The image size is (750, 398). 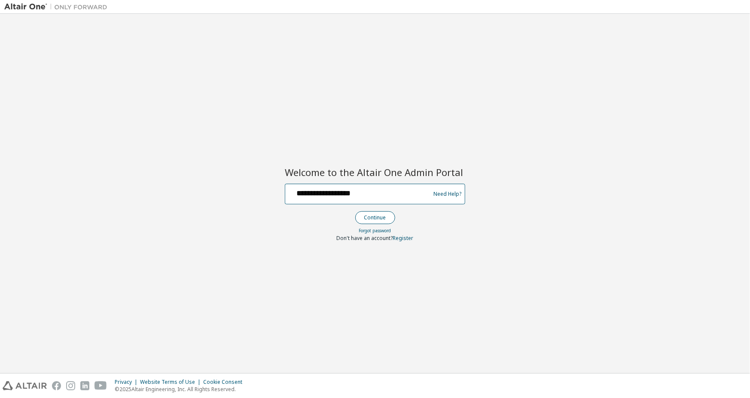 What do you see at coordinates (375, 231) in the screenshot?
I see `a: Forgot password` at bounding box center [375, 231].